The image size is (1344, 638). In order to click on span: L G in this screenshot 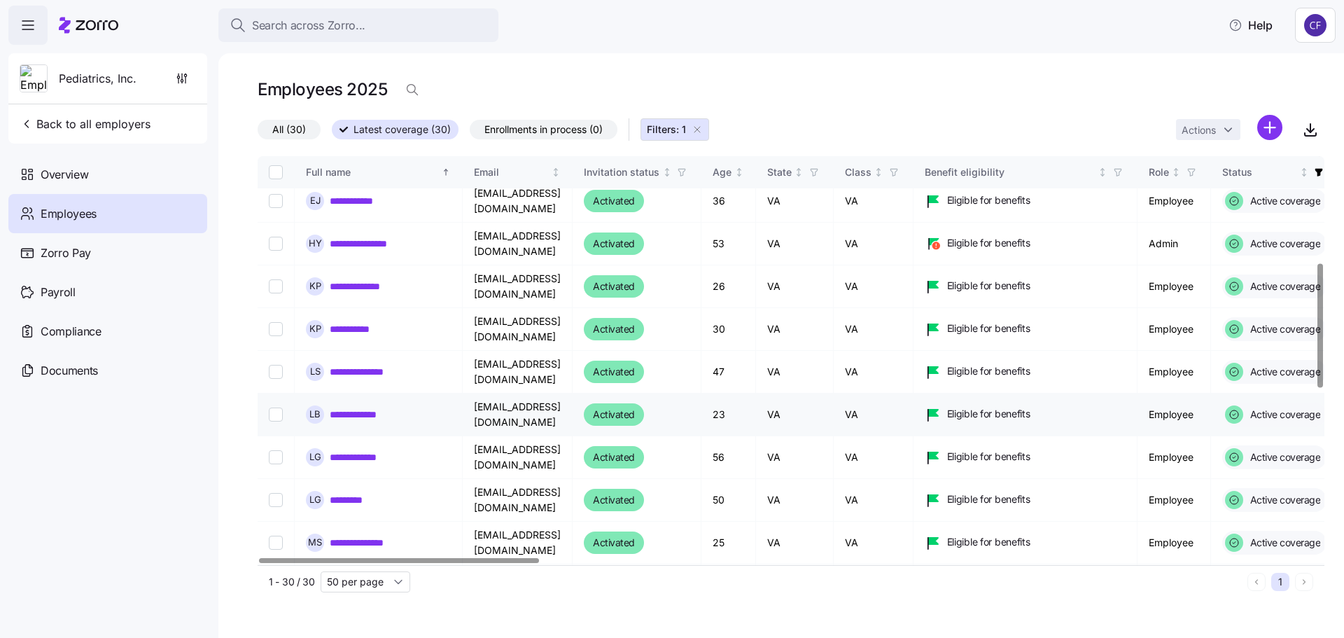, I will do `click(315, 456)`.